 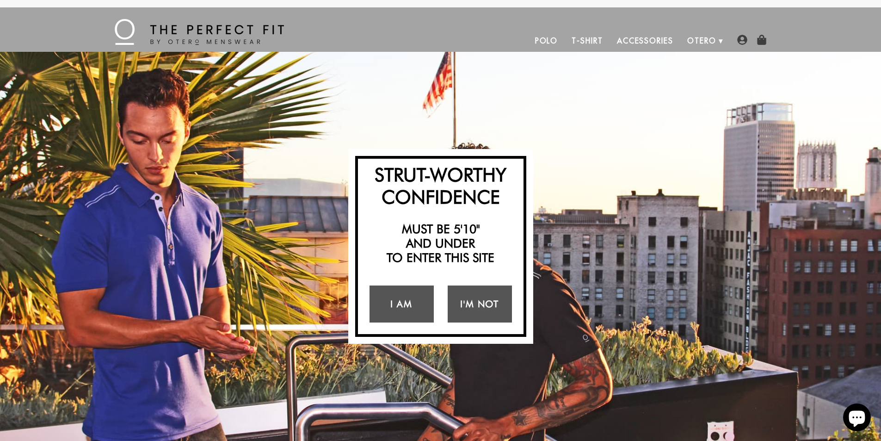 I want to click on a: T-Shirt, so click(x=587, y=41).